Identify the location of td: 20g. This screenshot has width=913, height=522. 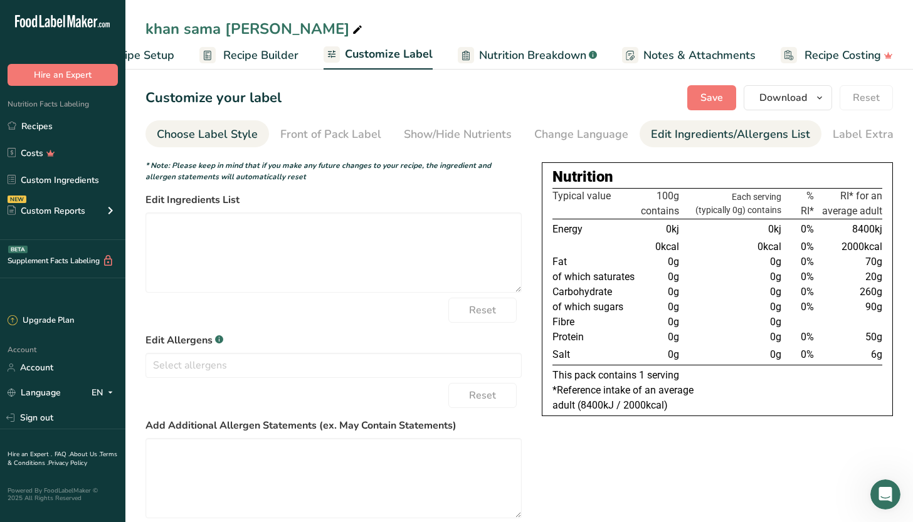
(849, 277).